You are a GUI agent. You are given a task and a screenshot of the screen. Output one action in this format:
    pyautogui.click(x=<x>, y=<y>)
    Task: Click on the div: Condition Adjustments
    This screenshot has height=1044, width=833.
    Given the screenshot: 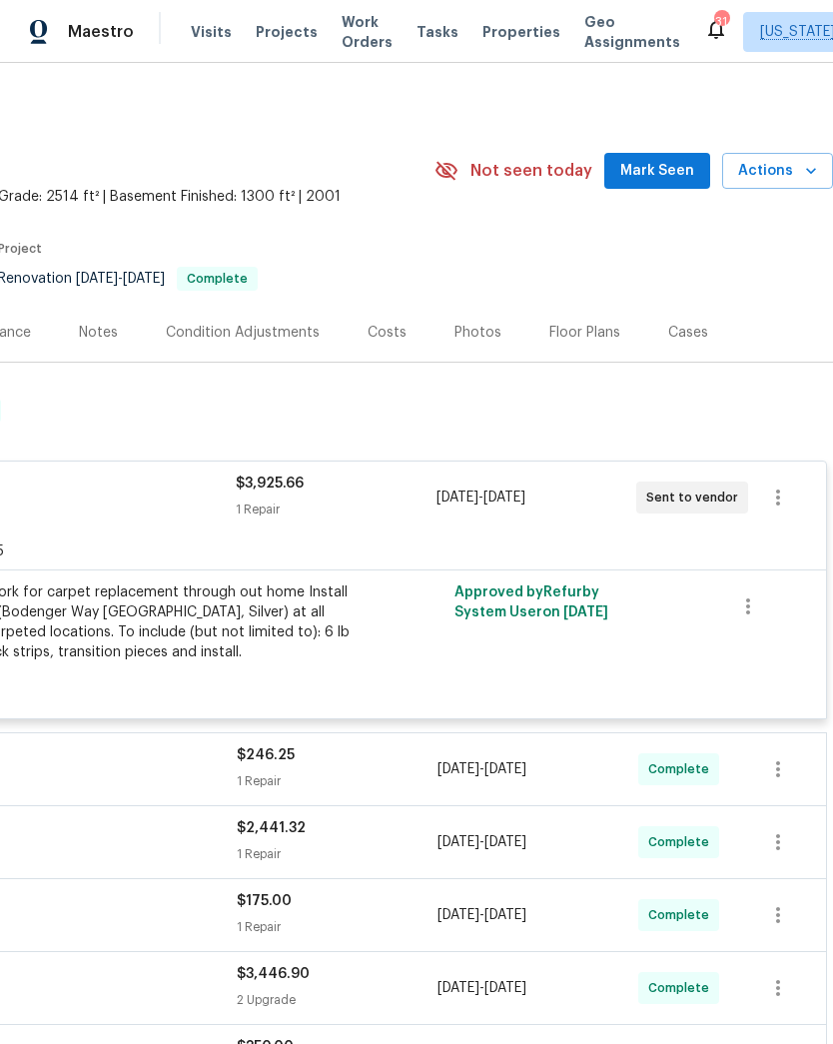 What is the action you would take?
    pyautogui.click(x=243, y=333)
    